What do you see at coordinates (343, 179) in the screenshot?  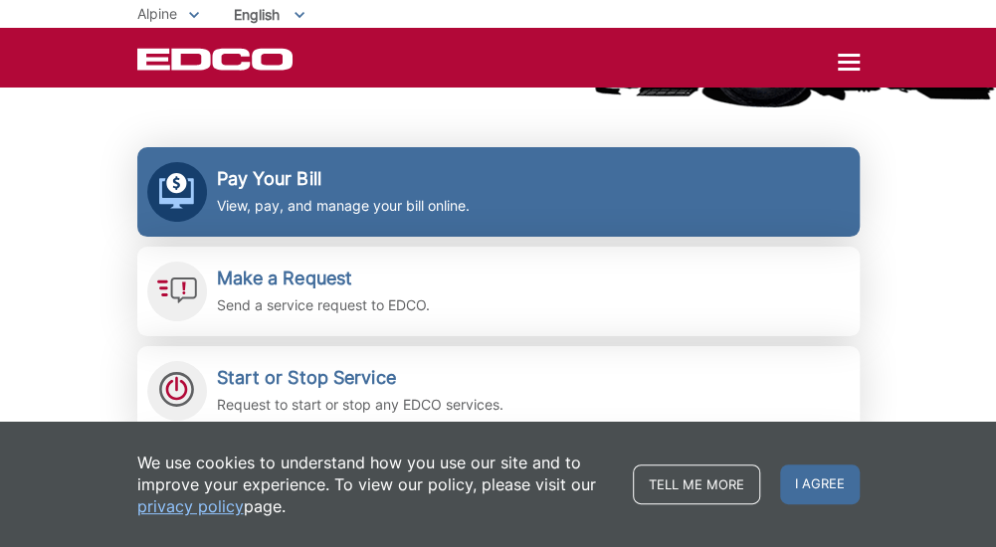 I see `h2: Pay Your Bill` at bounding box center [343, 179].